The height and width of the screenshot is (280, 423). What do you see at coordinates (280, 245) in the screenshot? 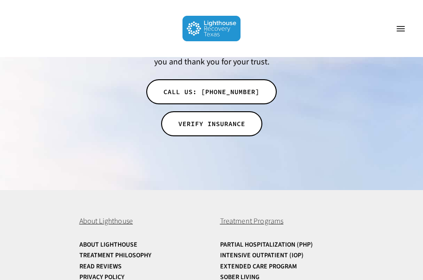
I see `a: Partial Hospitalization (PHP)` at bounding box center [280, 245].